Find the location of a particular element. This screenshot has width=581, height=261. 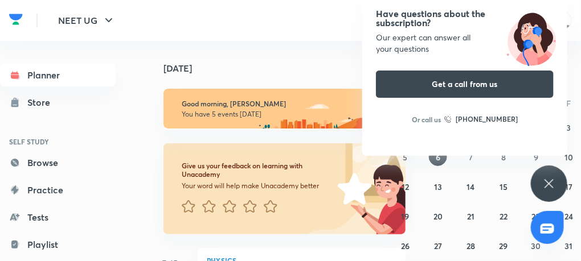

button: October 23, 2025 is located at coordinates (536, 216).